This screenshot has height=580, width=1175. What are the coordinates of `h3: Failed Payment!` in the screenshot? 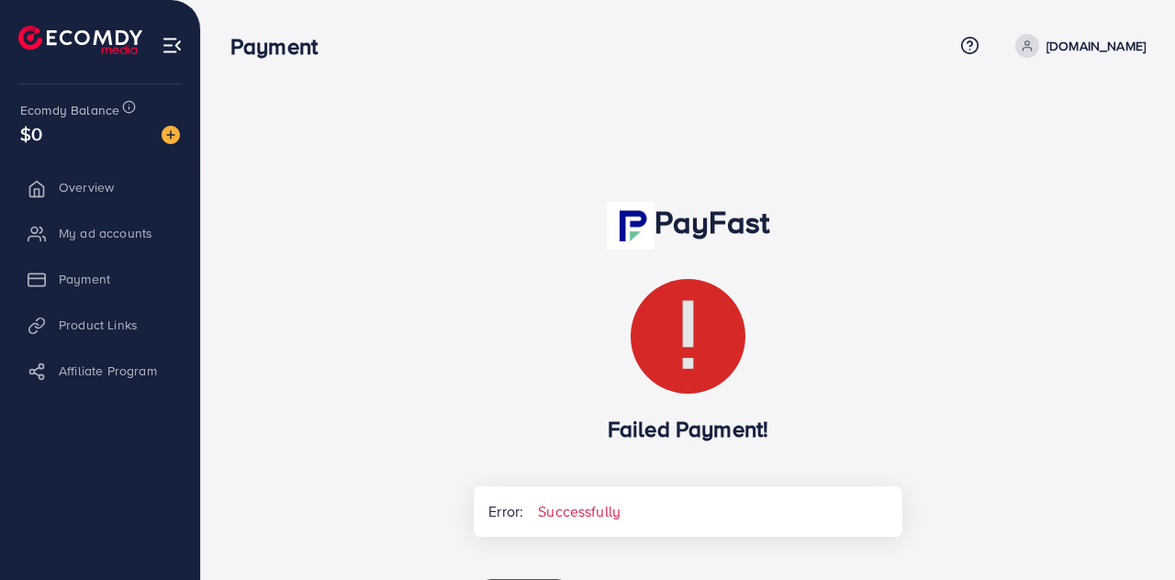 It's located at (687, 429).